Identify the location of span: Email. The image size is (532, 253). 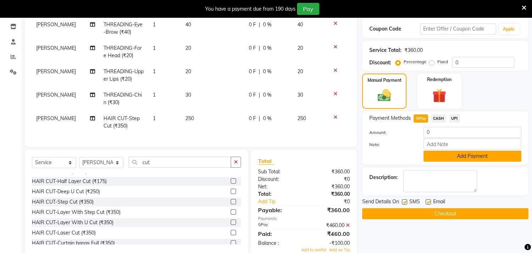
(440, 202).